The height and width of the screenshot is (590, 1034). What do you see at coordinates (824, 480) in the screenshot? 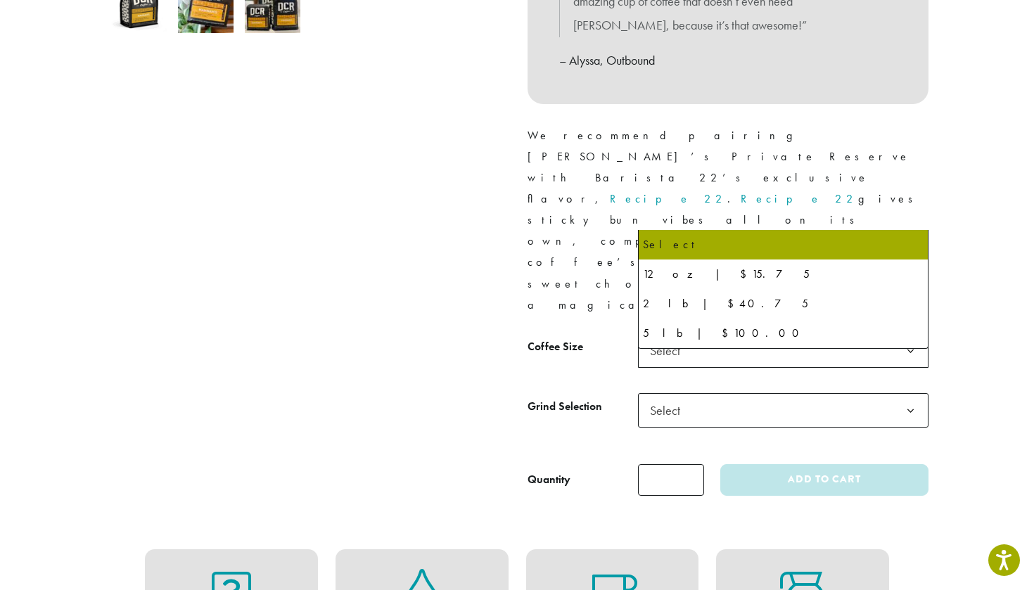
I see `button: Add to cart` at bounding box center [824, 480].